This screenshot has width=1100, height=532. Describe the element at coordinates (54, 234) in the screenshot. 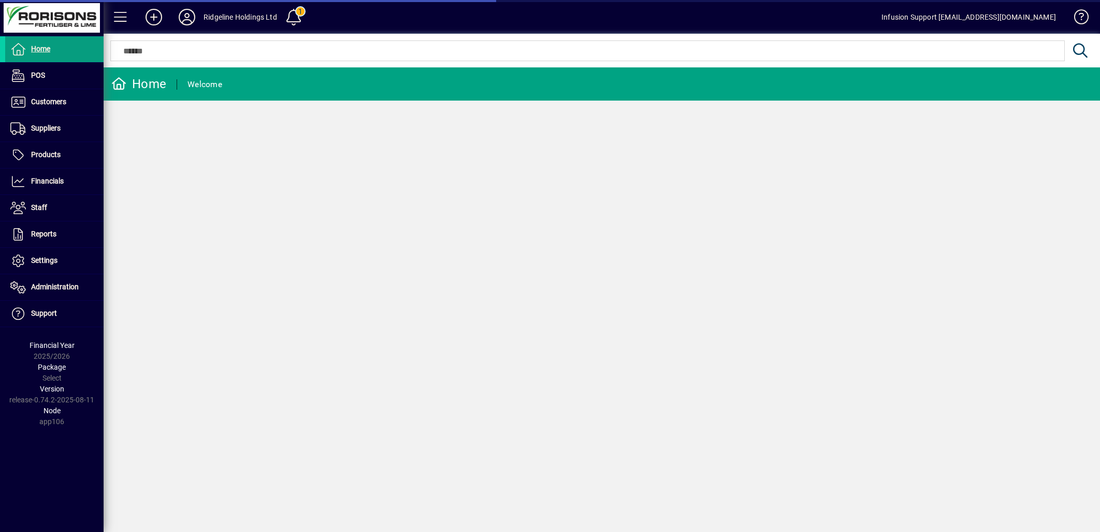

I see `a: Reports` at that location.